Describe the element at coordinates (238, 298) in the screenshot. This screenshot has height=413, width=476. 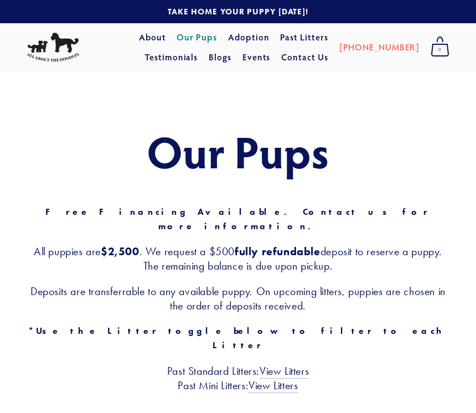
I see `h3: Deposits are transferrable to any available puppy. On upcoming litters, puppies are chosen in the...` at that location.